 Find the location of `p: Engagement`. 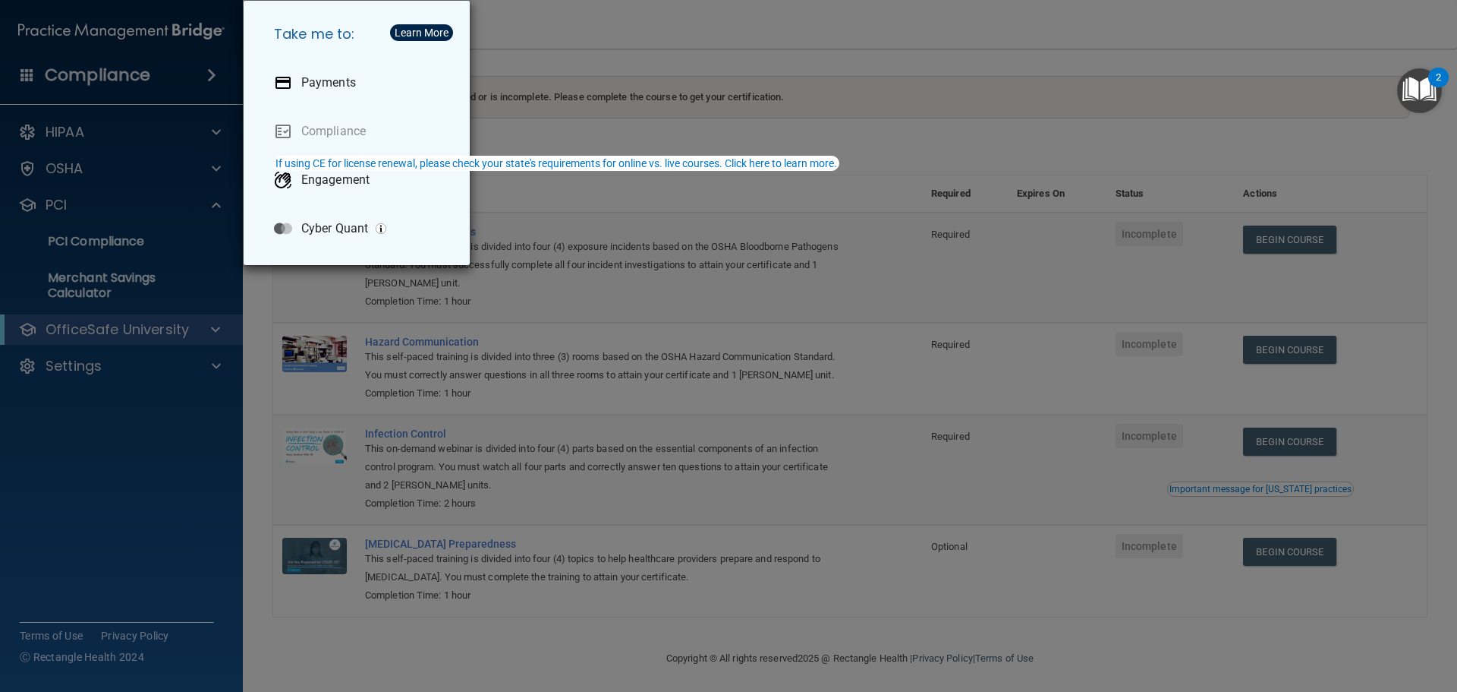

p: Engagement is located at coordinates (336, 180).